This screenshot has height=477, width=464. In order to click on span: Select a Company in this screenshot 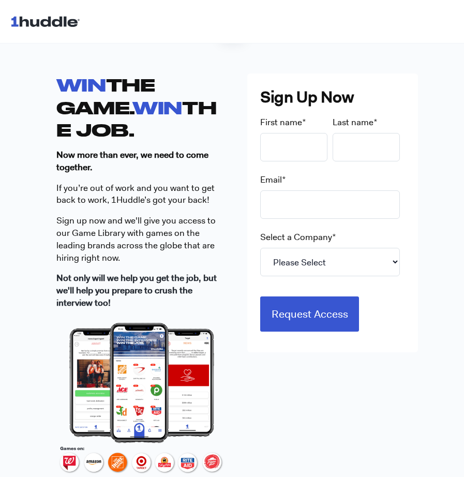, I will do `click(296, 237)`.